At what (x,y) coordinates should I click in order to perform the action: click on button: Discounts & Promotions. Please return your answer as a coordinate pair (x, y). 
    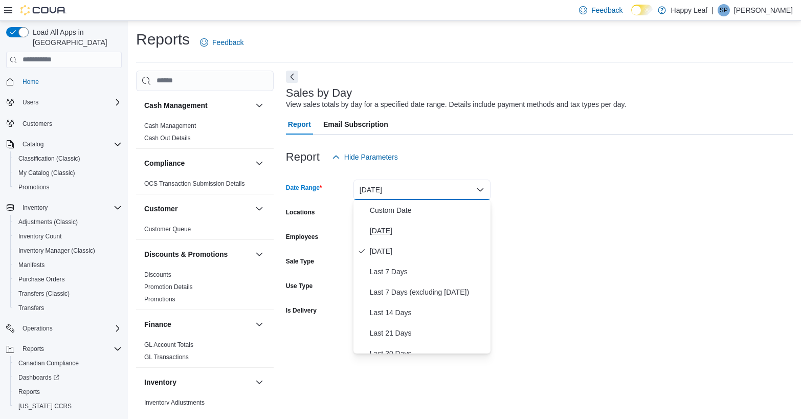
    Looking at the image, I should click on (259, 254).